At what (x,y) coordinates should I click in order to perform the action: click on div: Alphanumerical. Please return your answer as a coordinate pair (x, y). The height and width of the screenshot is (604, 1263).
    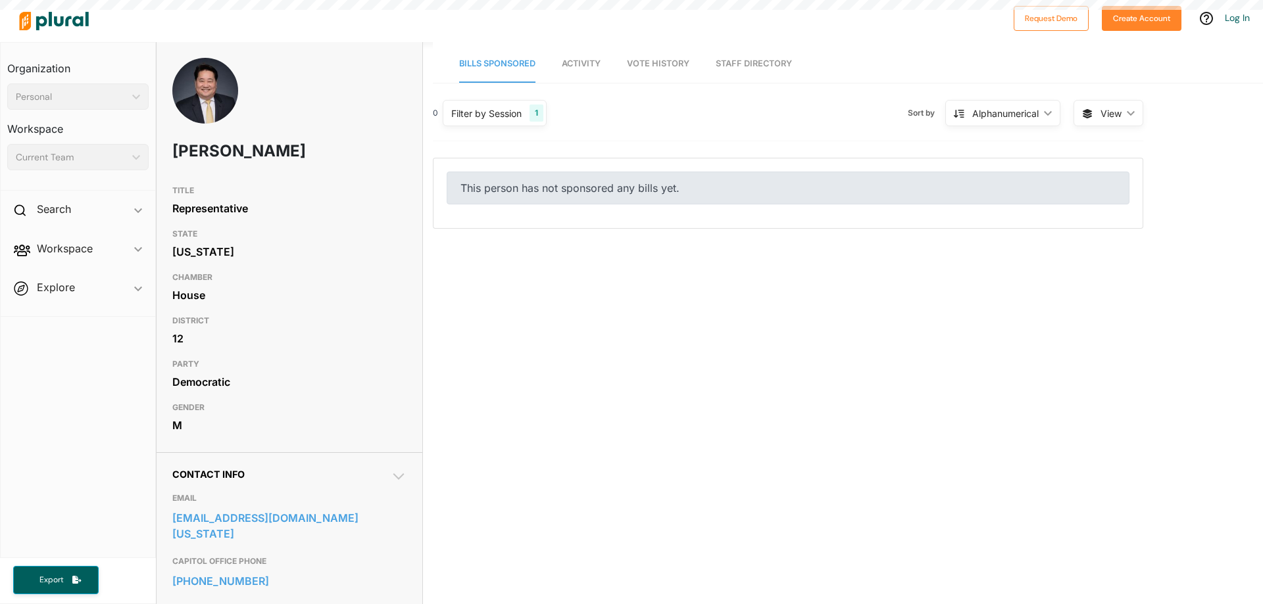
    Looking at the image, I should click on (1005, 113).